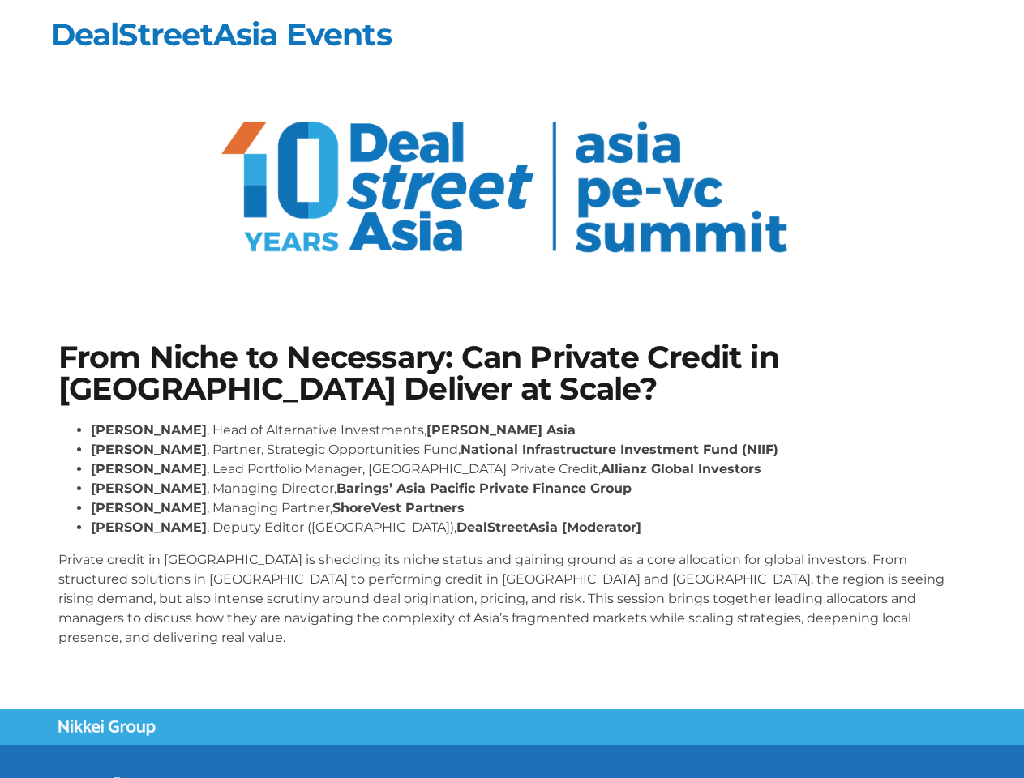 The image size is (1024, 778). I want to click on a: DealStreetAsia Events, so click(220, 34).